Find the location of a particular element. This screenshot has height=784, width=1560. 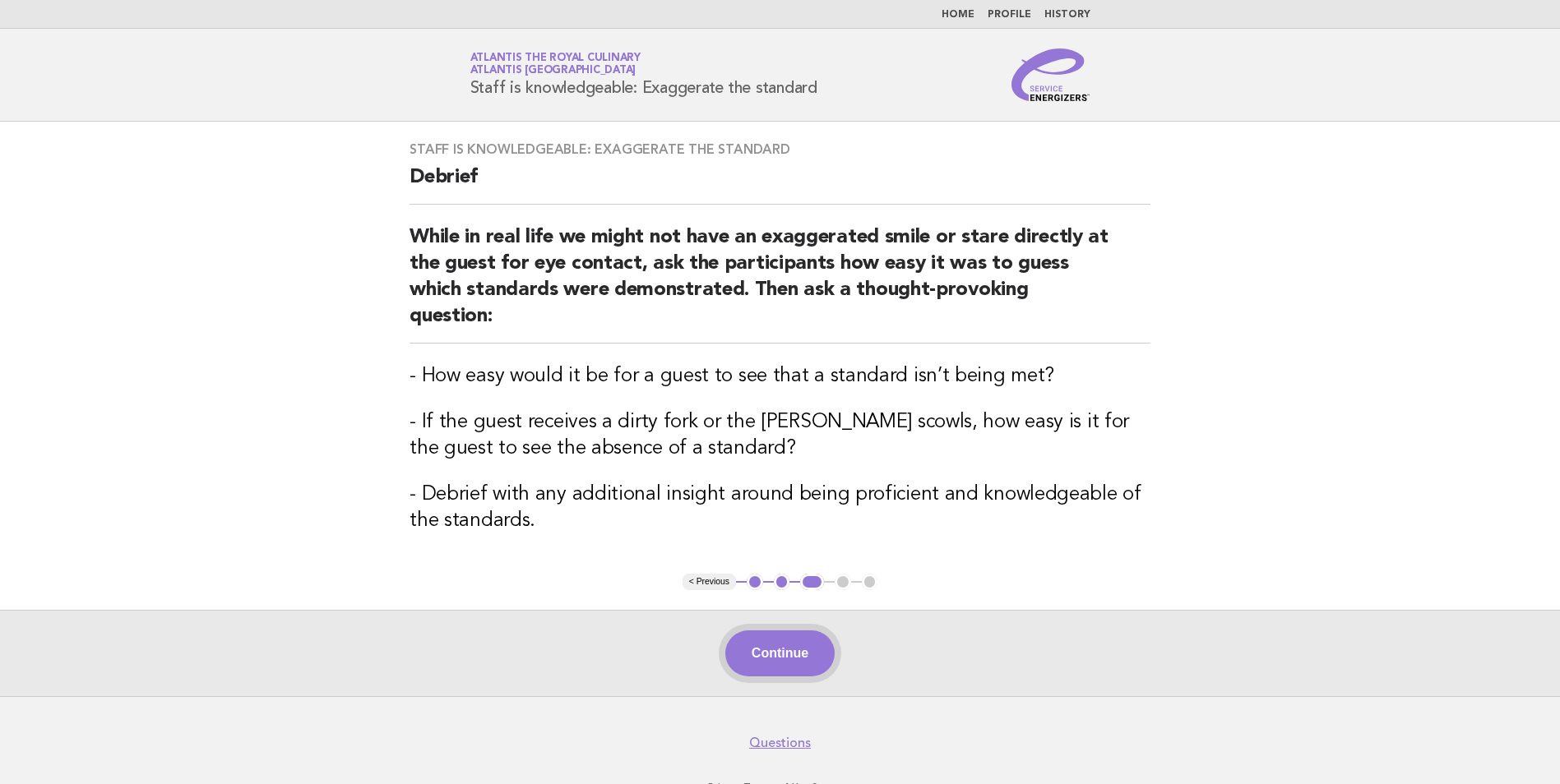

h3: - How easy would it be for a guest to see that a standard isn’t being met? is located at coordinates (780, 376).